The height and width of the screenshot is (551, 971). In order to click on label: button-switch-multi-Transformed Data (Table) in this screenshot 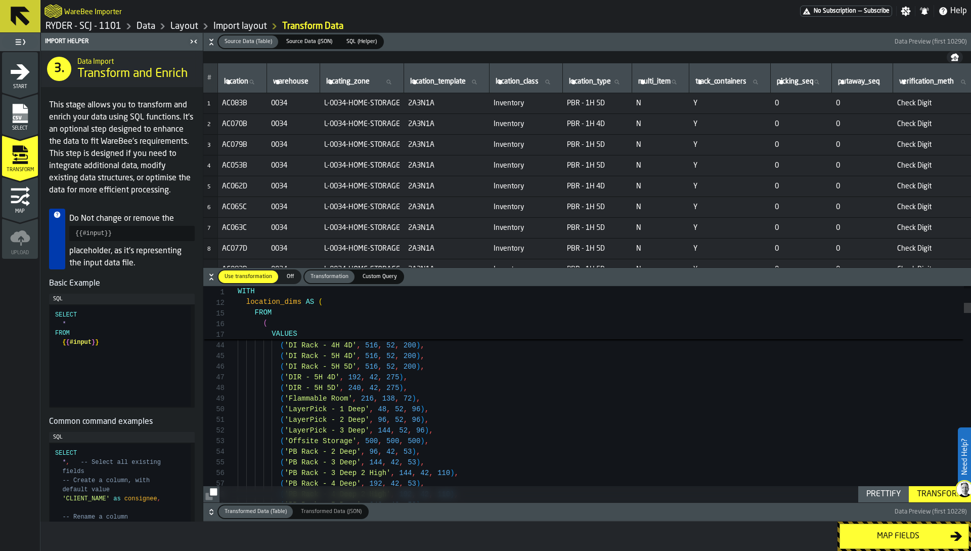, I will do `click(256, 511)`.